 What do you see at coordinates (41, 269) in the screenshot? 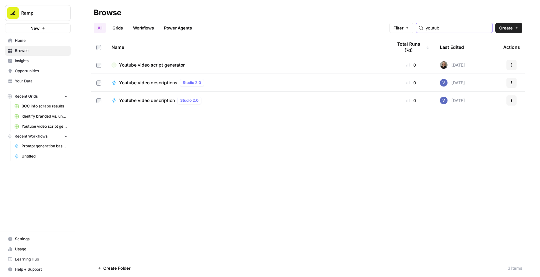
I see `span: Help + Support` at bounding box center [41, 269].